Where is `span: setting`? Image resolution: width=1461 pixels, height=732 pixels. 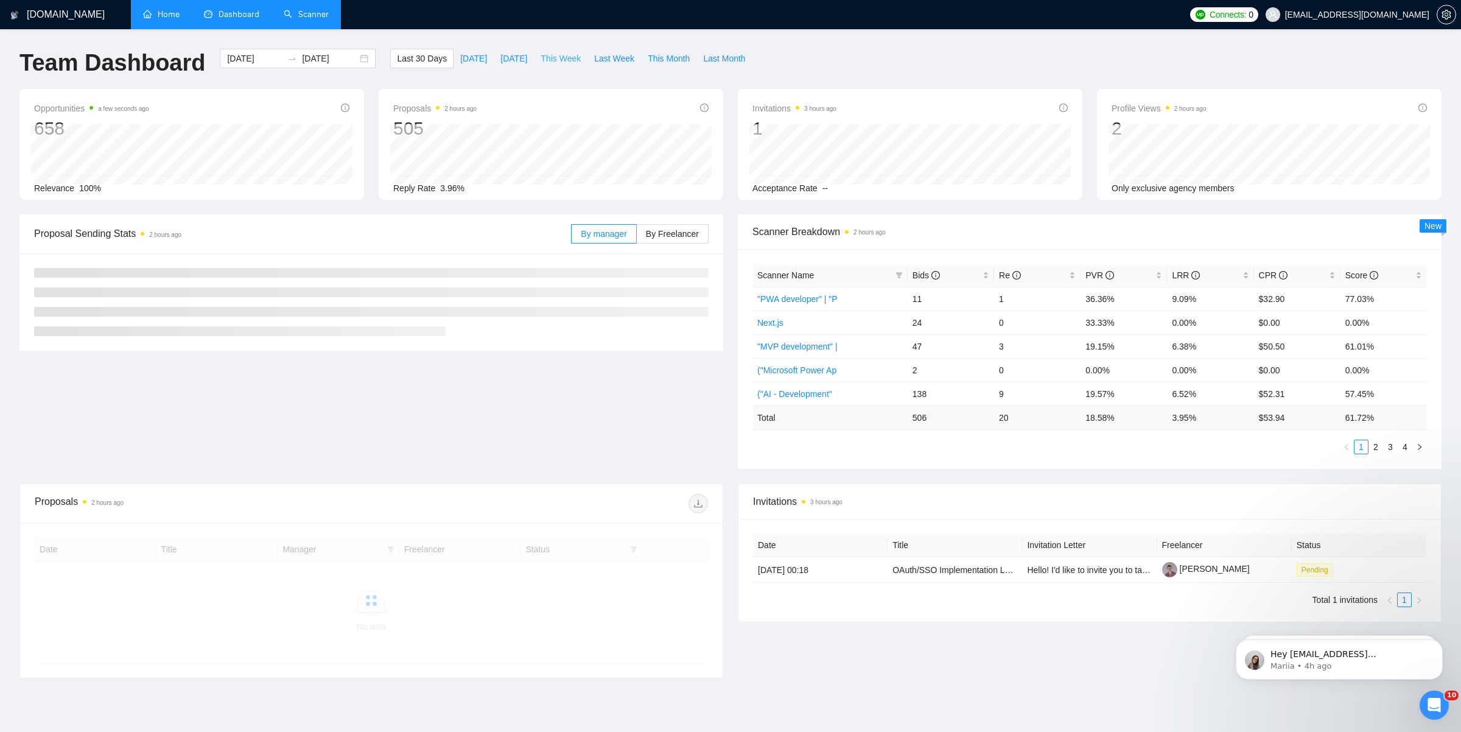 span: setting is located at coordinates (1446, 15).